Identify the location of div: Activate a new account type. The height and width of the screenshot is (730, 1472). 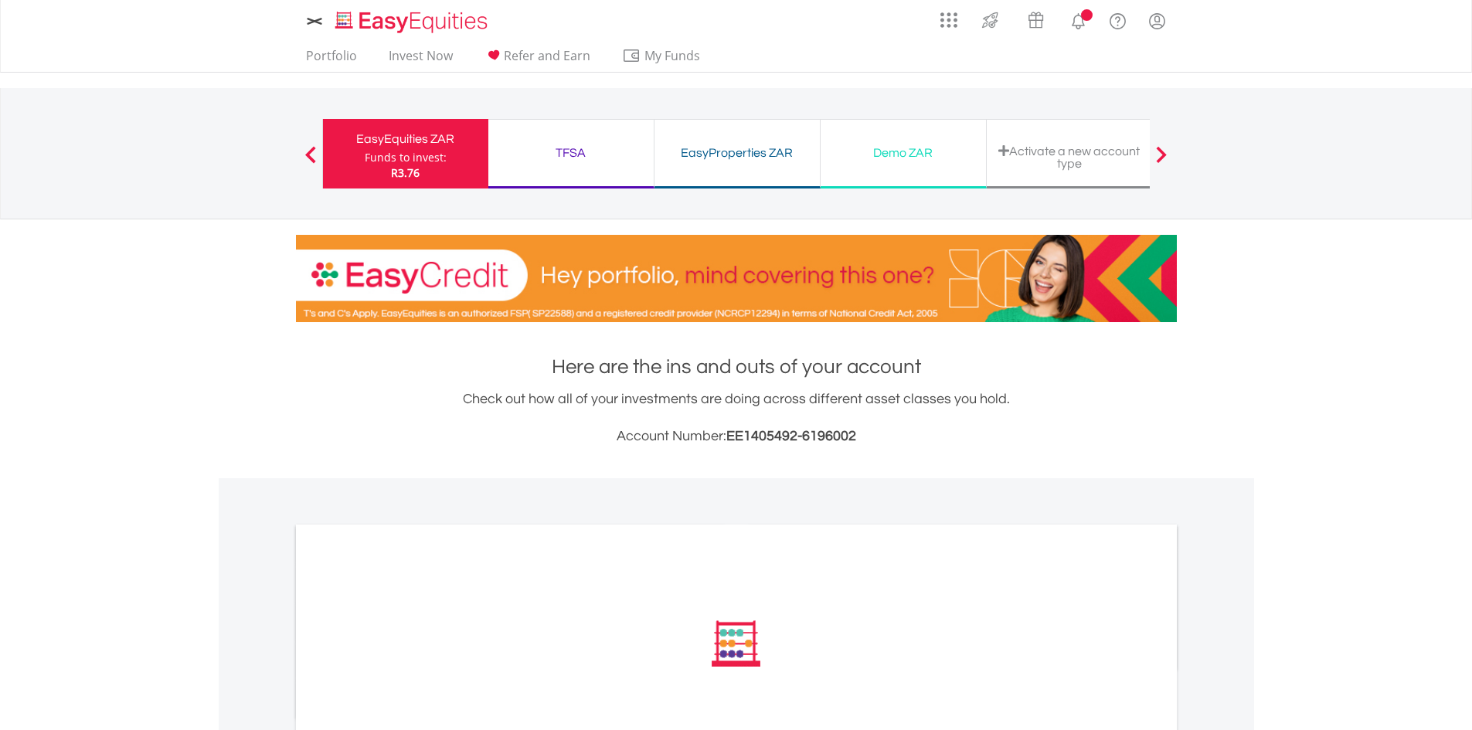
(1070, 157).